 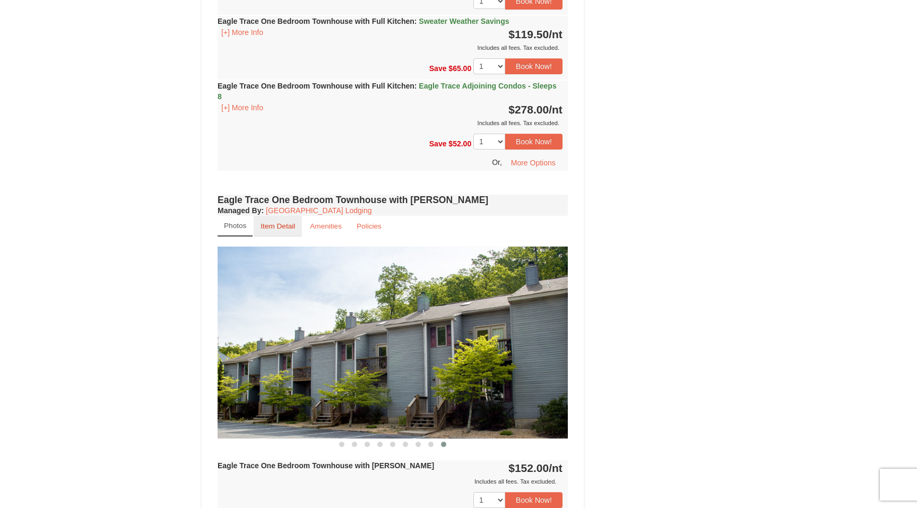 I want to click on a: Item Detail, so click(x=278, y=226).